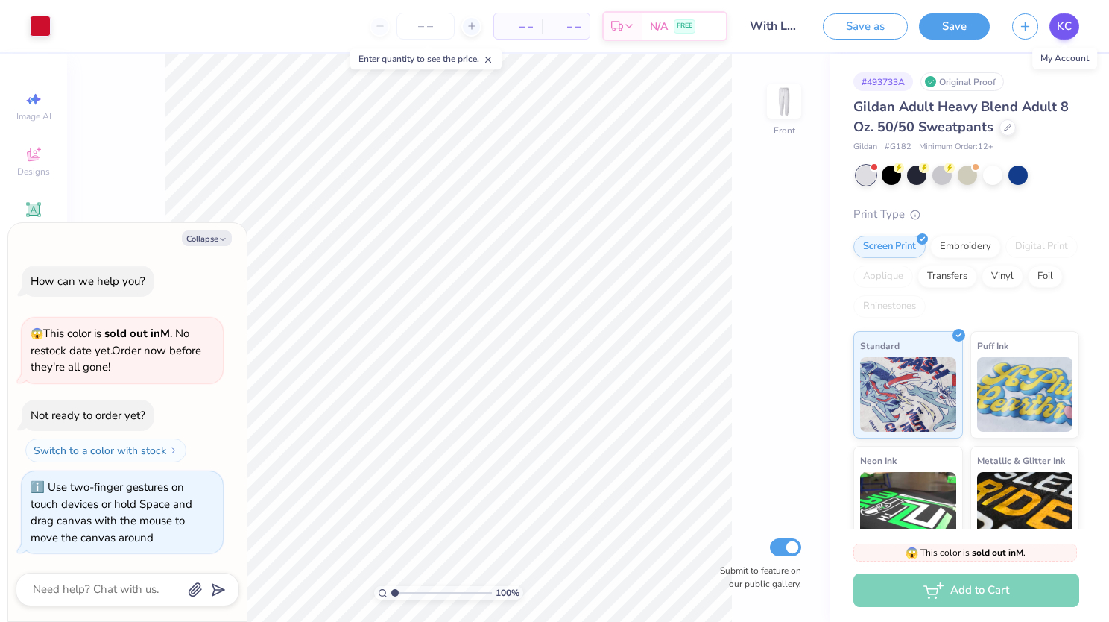 The image size is (1109, 622). Describe the element at coordinates (883, 277) in the screenshot. I see `div: Applique` at that location.